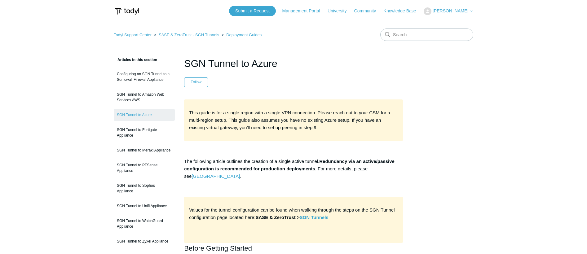 This screenshot has width=587, height=254. Describe the element at coordinates (144, 242) in the screenshot. I see `a: SGN Tunnel to Zyxel Appliance` at that location.